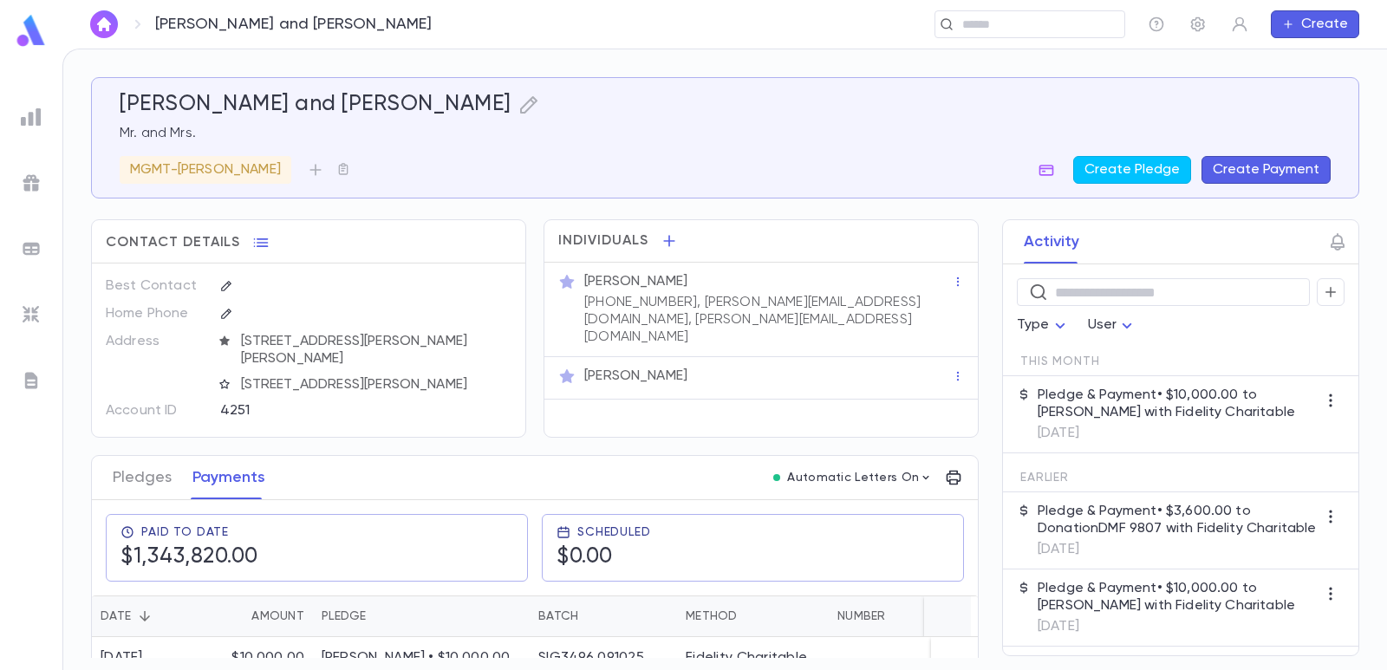 The image size is (1387, 670). Describe the element at coordinates (104, 24) in the screenshot. I see `img: home_white.a664292cf8c1dea59945f0da9f25487c.svg` at that location.